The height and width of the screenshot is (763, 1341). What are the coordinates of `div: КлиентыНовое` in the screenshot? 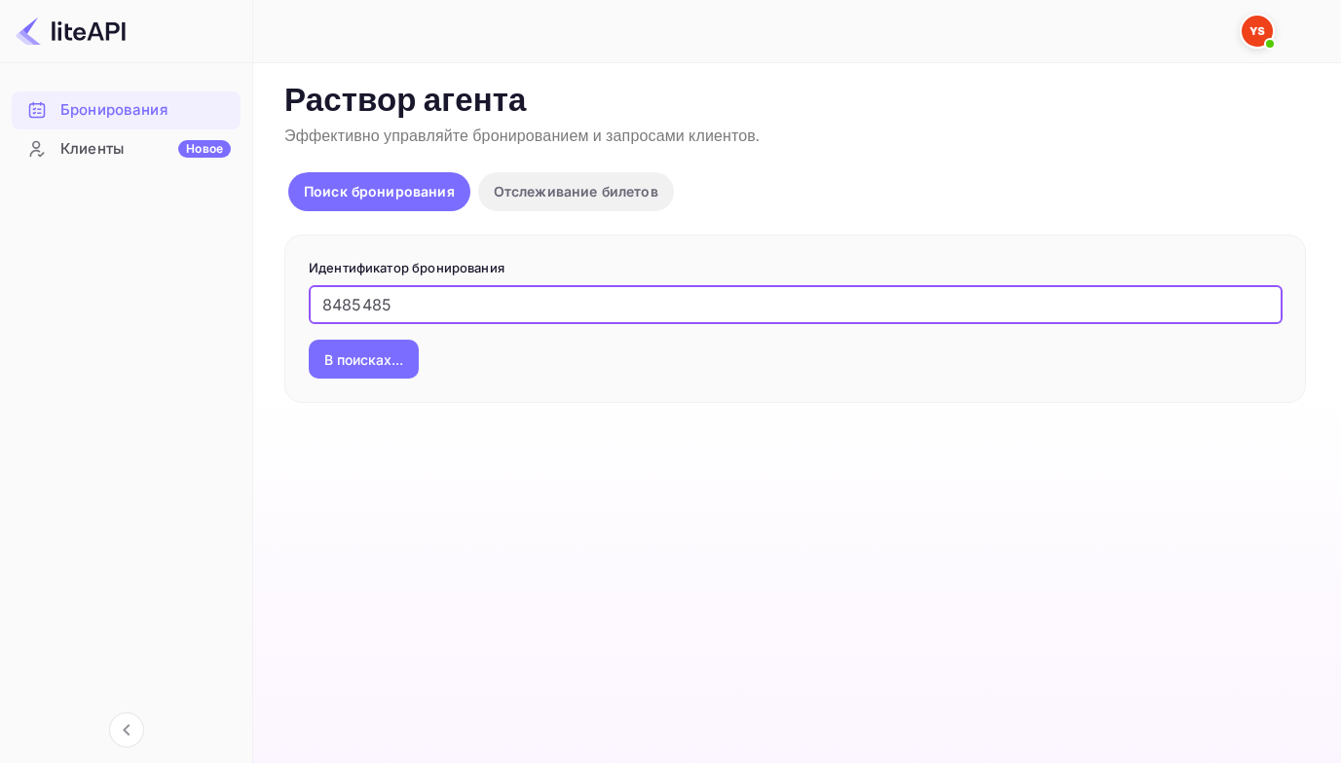 It's located at (126, 149).